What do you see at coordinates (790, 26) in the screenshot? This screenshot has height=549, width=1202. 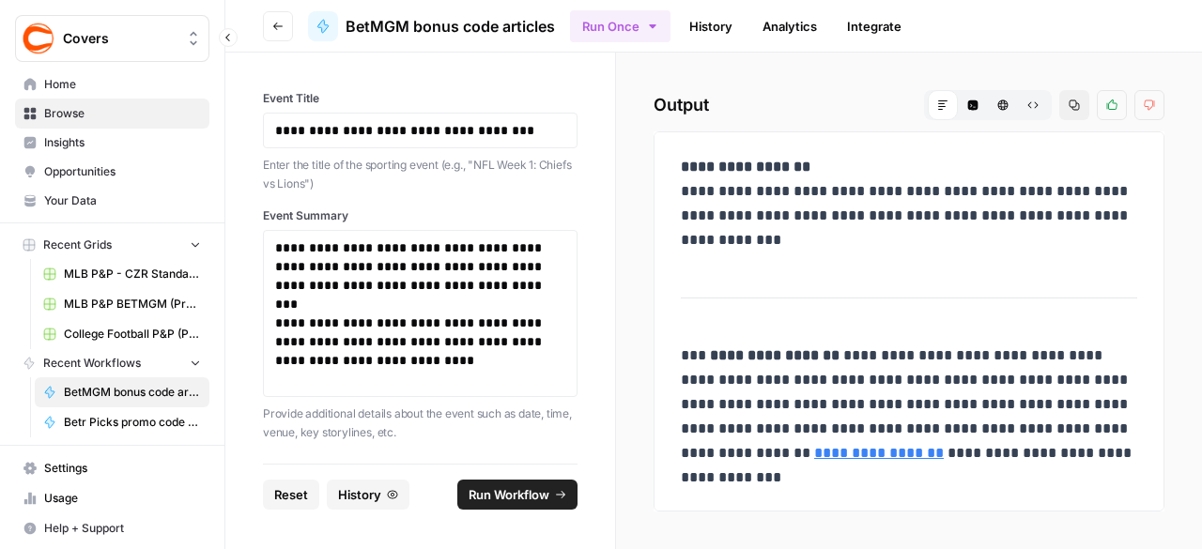 I see `a: Analytics` at bounding box center [790, 26].